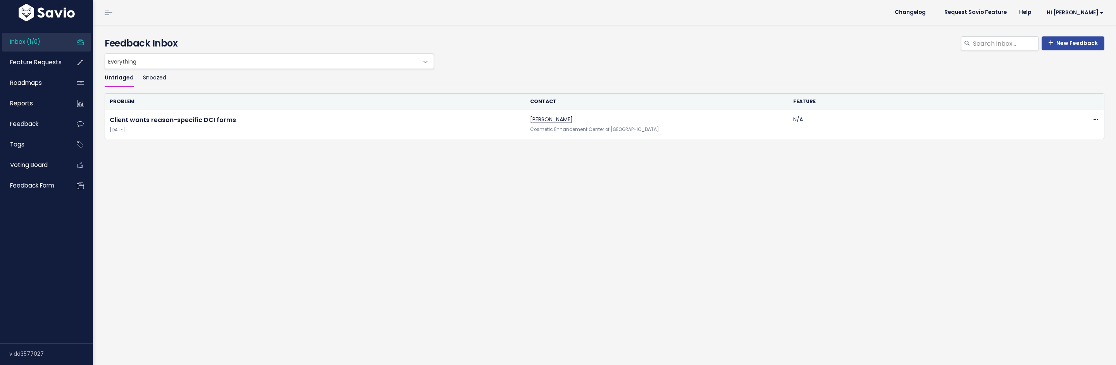 The height and width of the screenshot is (365, 1116). I want to click on span: Roadmaps, so click(26, 83).